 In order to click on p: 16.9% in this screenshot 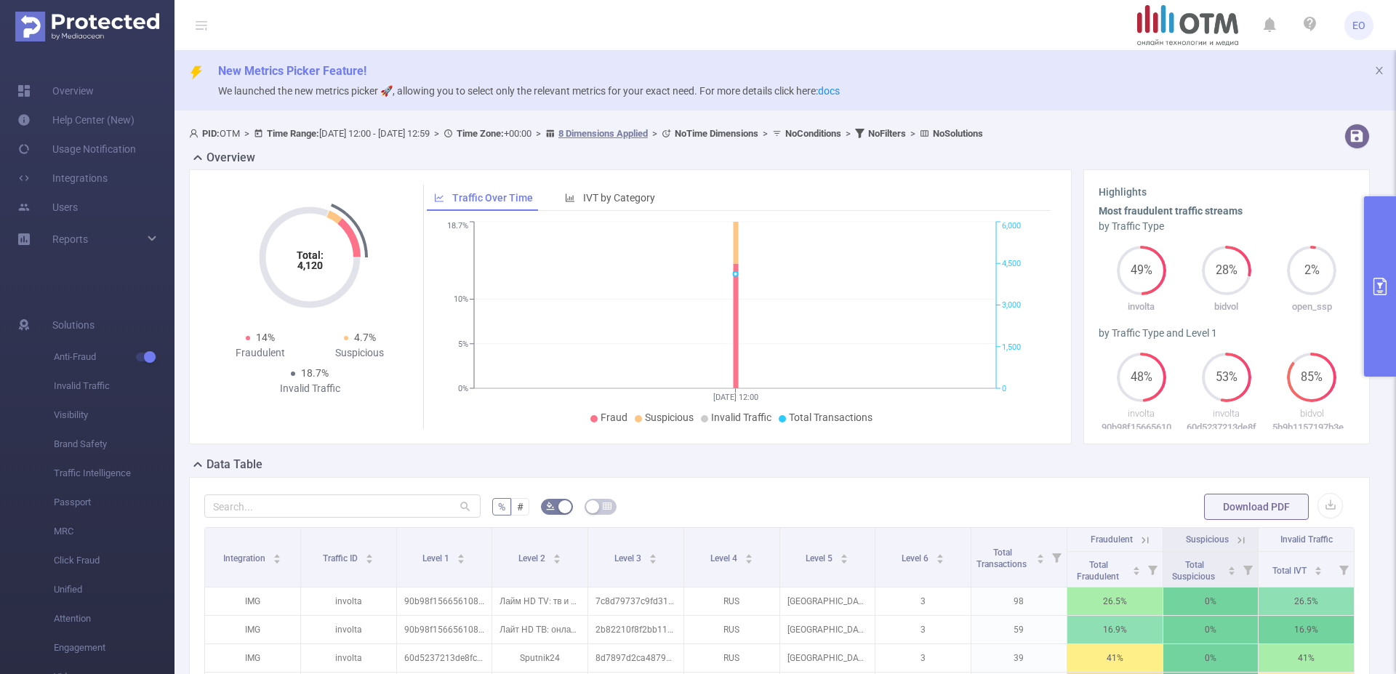, I will do `click(1114, 629)`.